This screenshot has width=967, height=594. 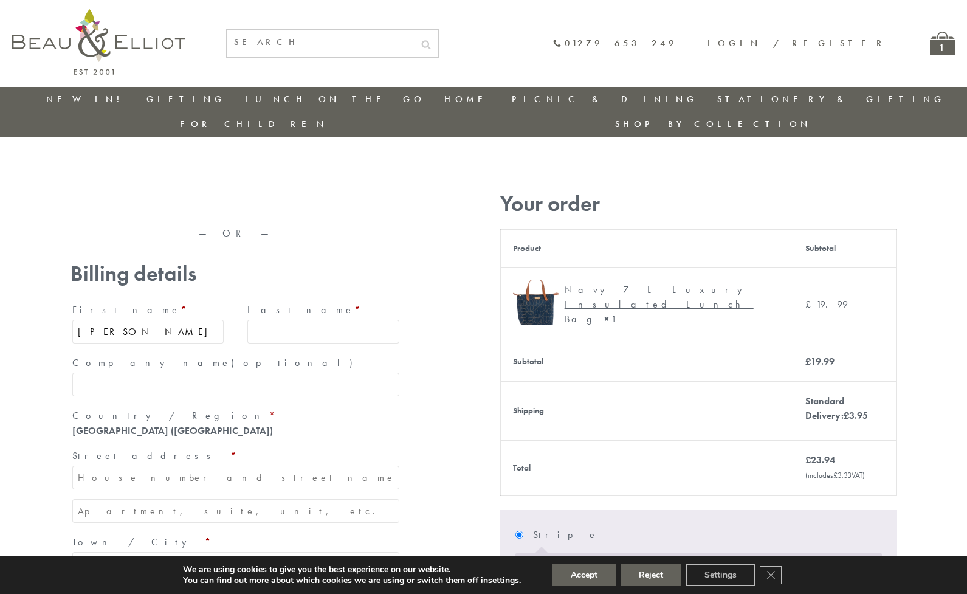 What do you see at coordinates (335, 99) in the screenshot?
I see `a: Lunch On The Go` at bounding box center [335, 99].